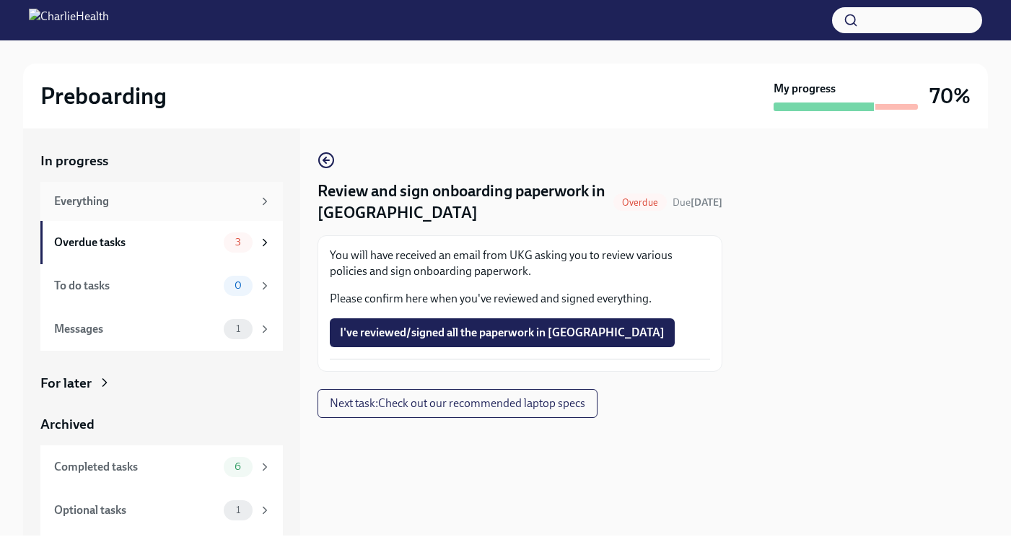 This screenshot has height=550, width=1011. What do you see at coordinates (640, 202) in the screenshot?
I see `span: Overdue` at bounding box center [640, 202].